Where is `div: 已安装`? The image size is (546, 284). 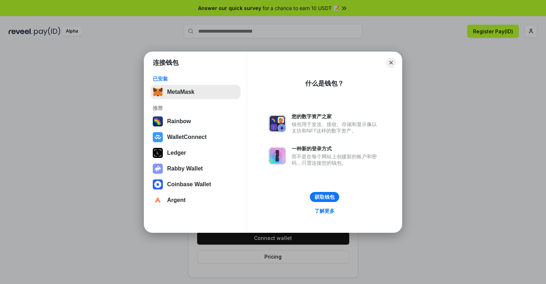
div: 已安装 is located at coordinates (195, 79).